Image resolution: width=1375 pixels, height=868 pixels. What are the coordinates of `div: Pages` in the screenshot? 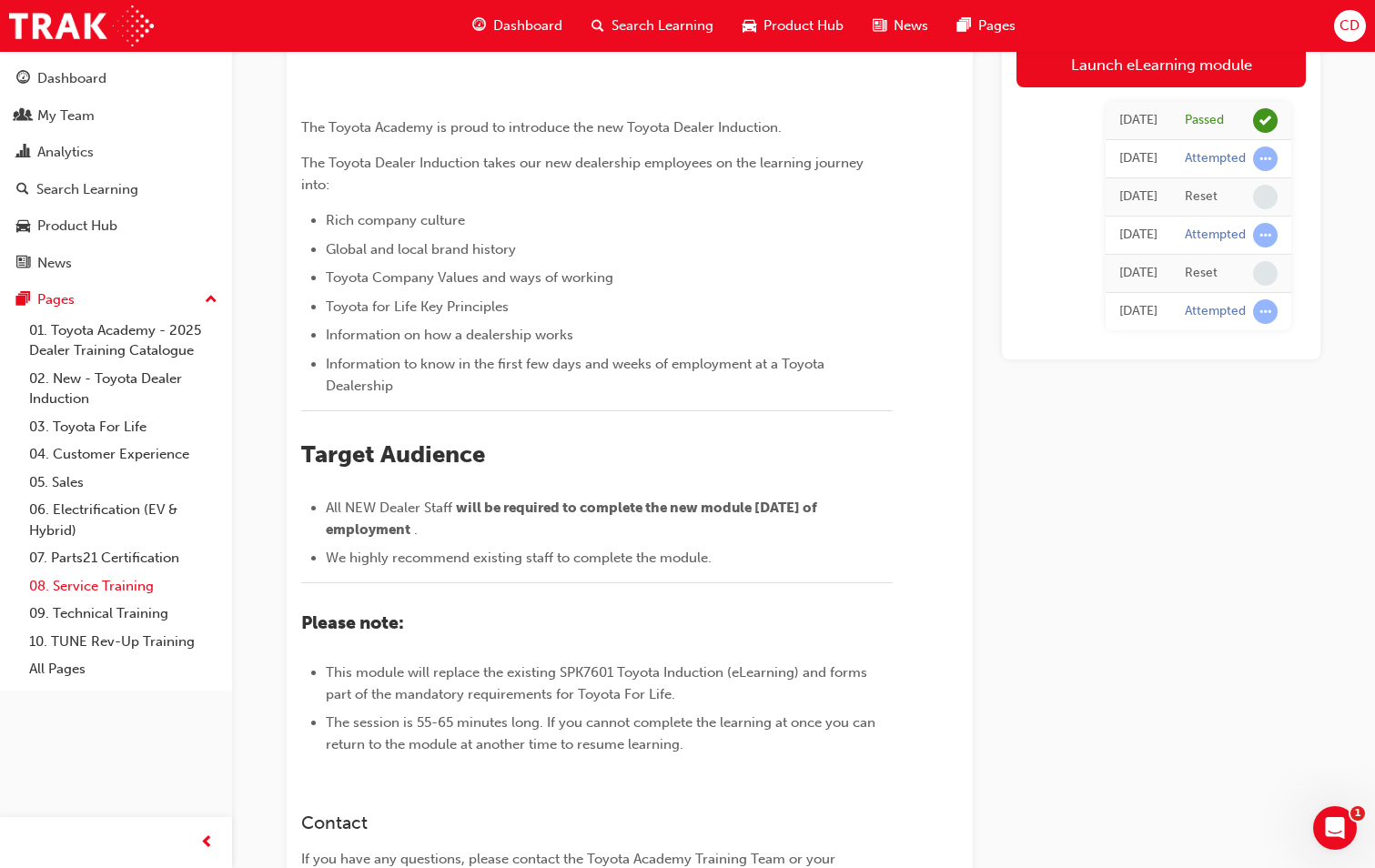 It's located at (55, 299).